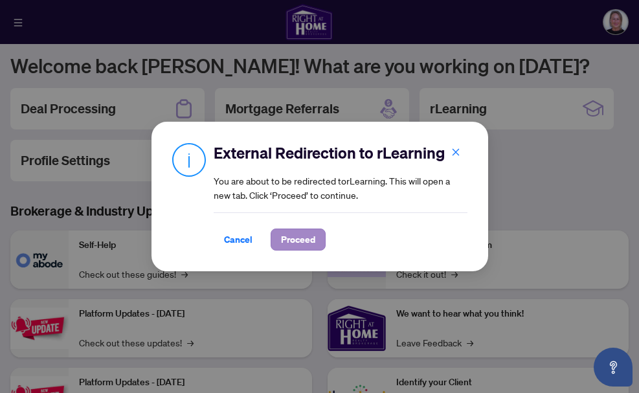 This screenshot has height=393, width=639. What do you see at coordinates (340, 153) in the screenshot?
I see `h2: External Redirection to rLearning` at bounding box center [340, 153].